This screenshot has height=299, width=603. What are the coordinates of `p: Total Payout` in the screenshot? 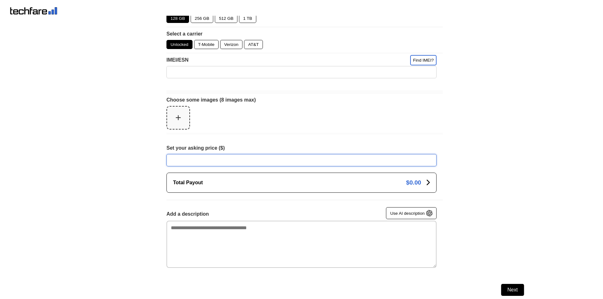 It's located at (188, 183).